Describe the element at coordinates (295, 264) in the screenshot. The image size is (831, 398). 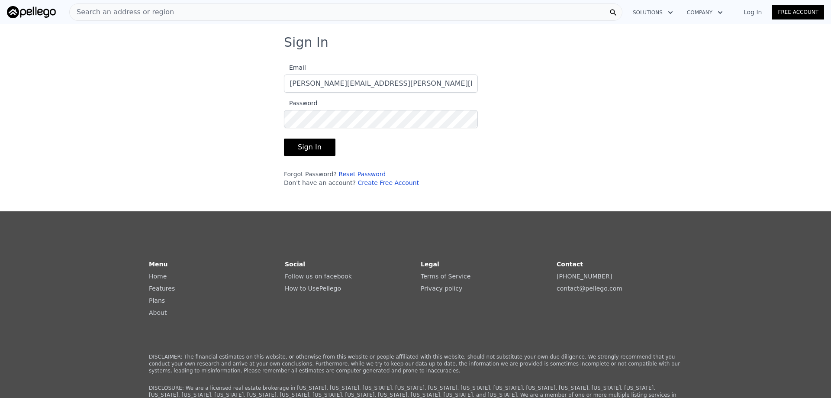
I see `strong: Social` at that location.